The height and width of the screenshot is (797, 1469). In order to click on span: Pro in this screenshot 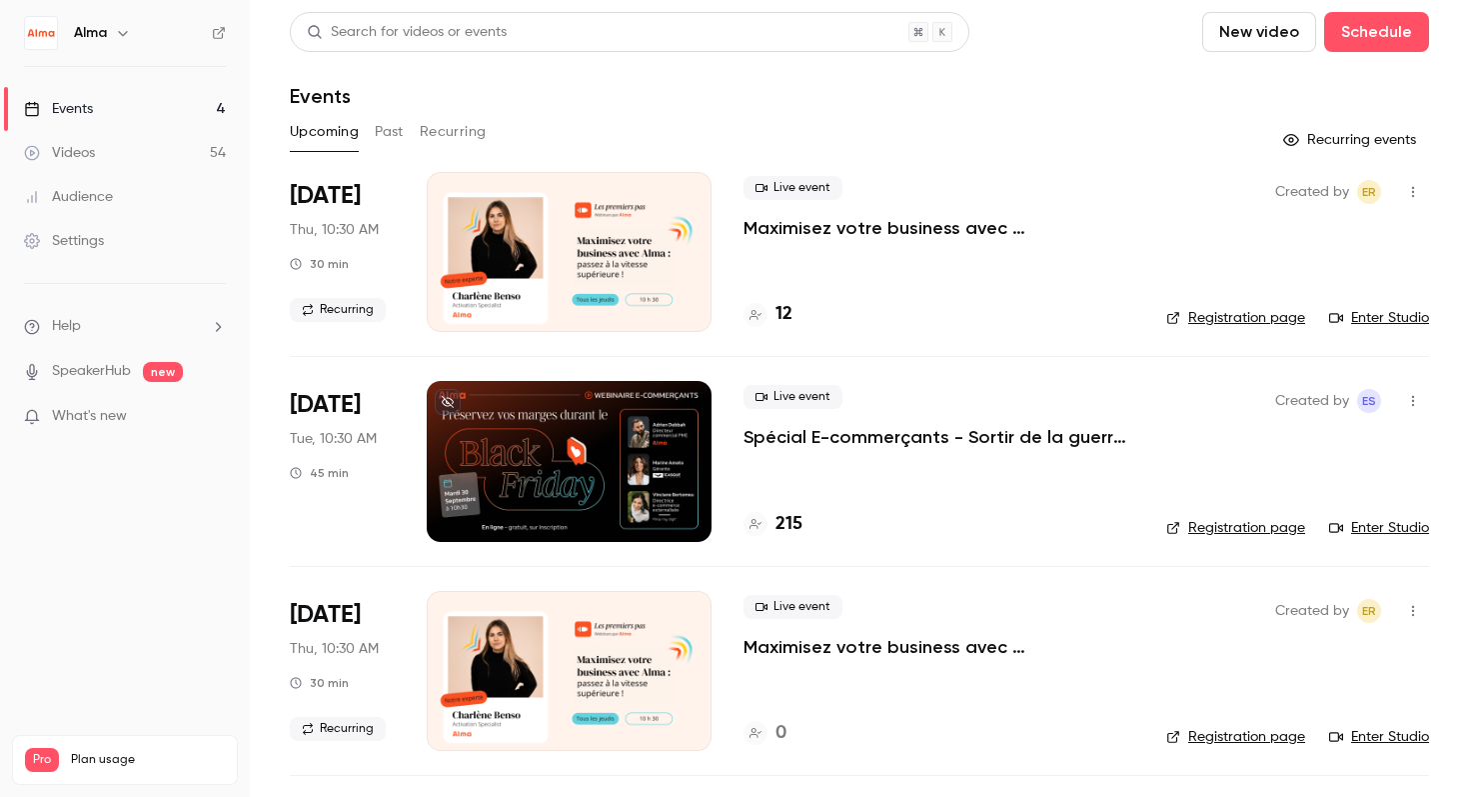, I will do `click(42, 760)`.